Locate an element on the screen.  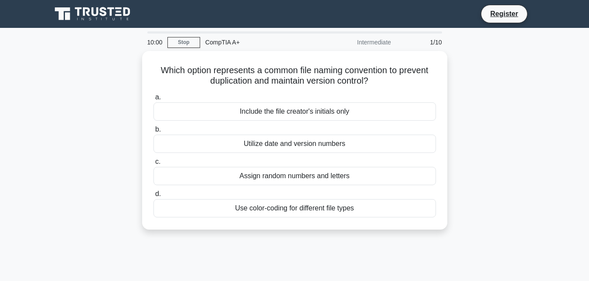
div: Include the file creator's initials only is located at coordinates (295, 112).